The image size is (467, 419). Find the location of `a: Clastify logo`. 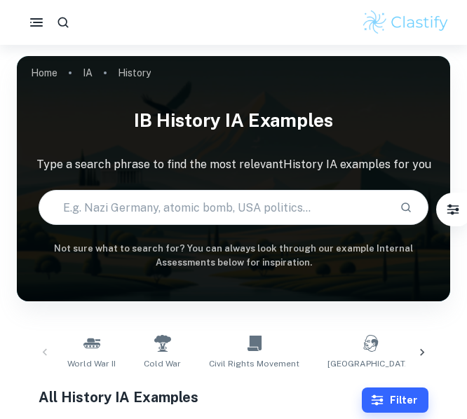

a: Clastify logo is located at coordinates (405, 22).